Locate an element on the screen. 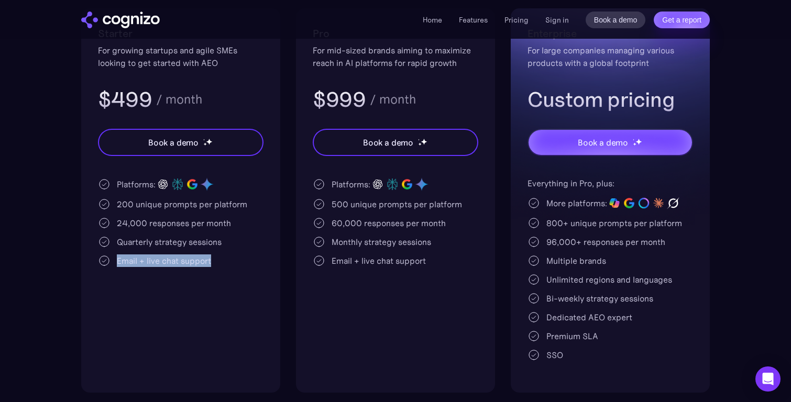 The height and width of the screenshot is (402, 791). img: cognizo logo is located at coordinates (120, 20).